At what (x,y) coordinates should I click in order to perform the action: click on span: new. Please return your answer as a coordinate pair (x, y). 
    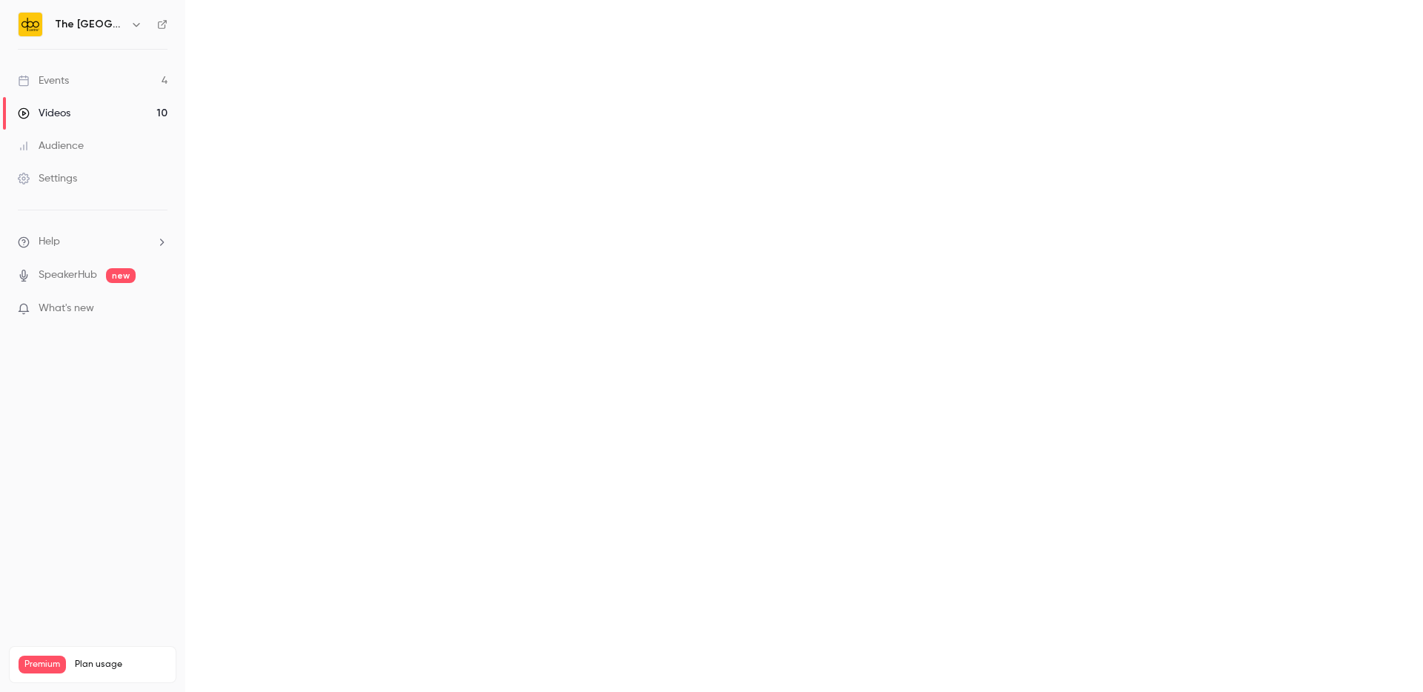
    Looking at the image, I should click on (121, 276).